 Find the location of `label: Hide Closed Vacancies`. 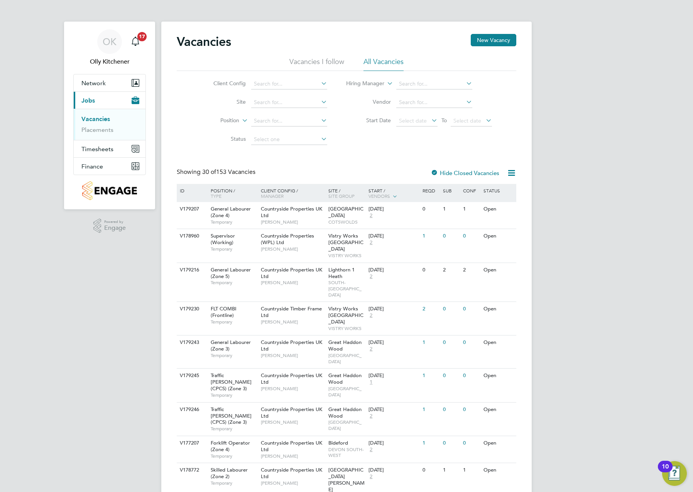

label: Hide Closed Vacancies is located at coordinates (465, 173).